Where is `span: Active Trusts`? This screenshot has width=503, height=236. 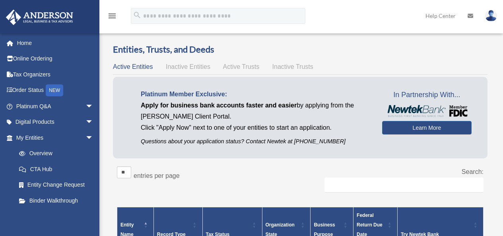
span: Active Trusts is located at coordinates (241, 66).